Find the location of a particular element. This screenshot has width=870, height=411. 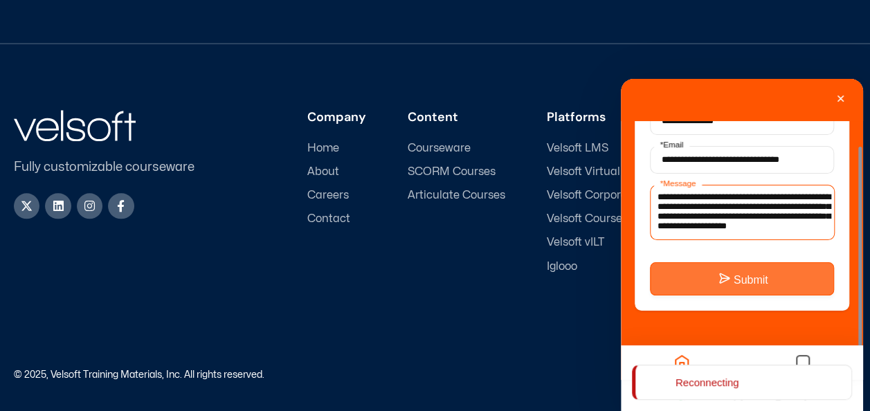

span: Careers is located at coordinates (328, 195).